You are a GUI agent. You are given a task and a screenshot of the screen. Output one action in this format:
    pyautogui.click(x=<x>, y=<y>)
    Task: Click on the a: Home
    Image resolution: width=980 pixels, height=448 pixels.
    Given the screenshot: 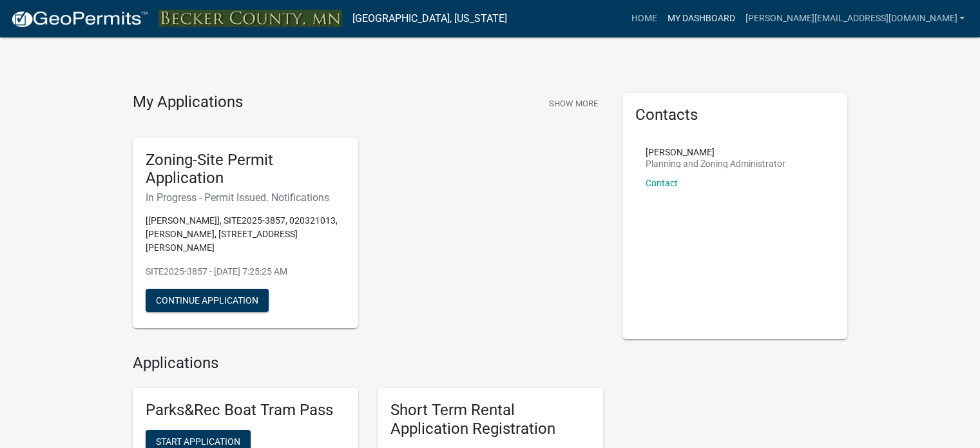 What is the action you would take?
    pyautogui.click(x=644, y=19)
    